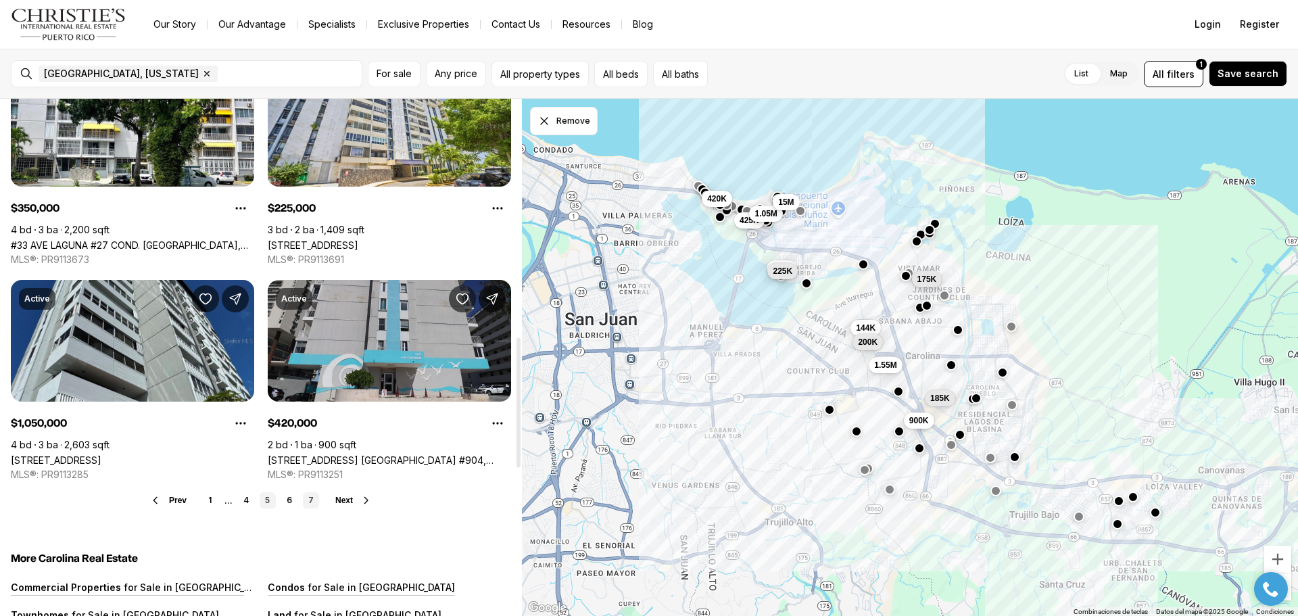 The width and height of the screenshot is (1298, 616). Describe the element at coordinates (168, 500) in the screenshot. I see `button: Prev` at that location.